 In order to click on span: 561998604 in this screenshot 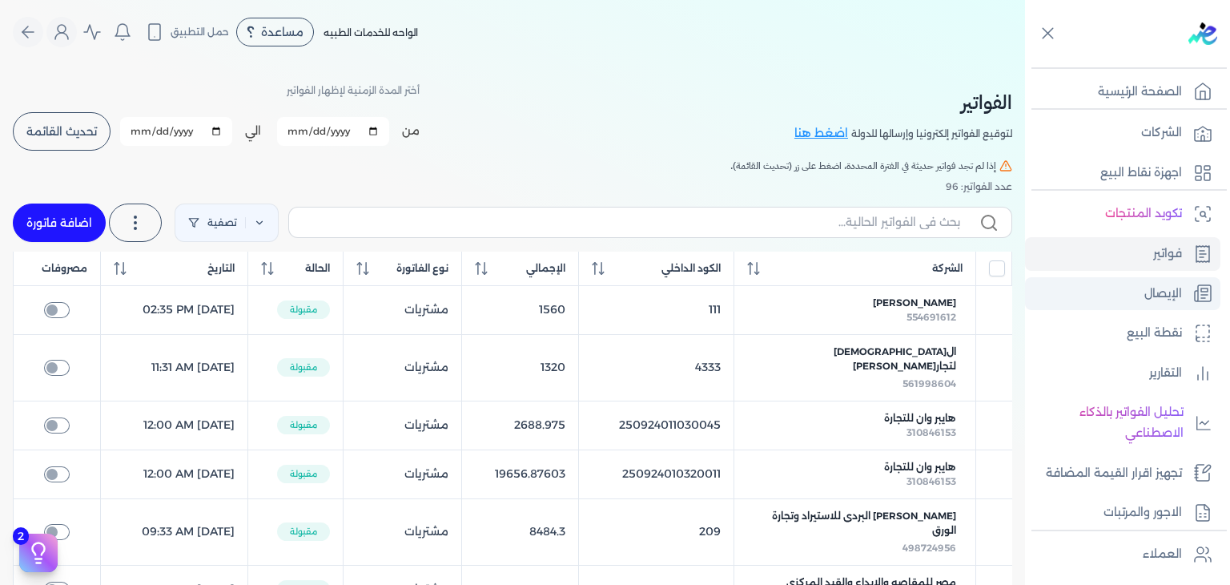, I will do `click(929, 383)`.